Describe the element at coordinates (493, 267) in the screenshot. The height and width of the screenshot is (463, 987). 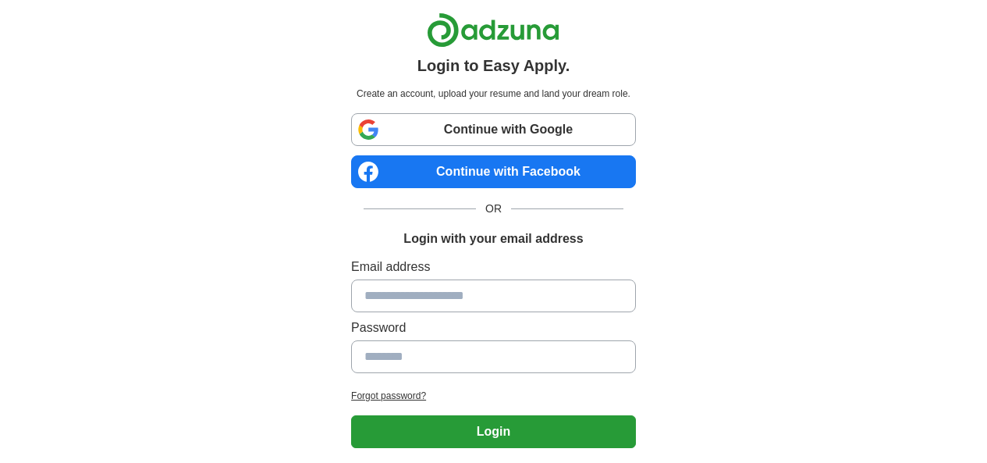
I see `label: Email address` at that location.